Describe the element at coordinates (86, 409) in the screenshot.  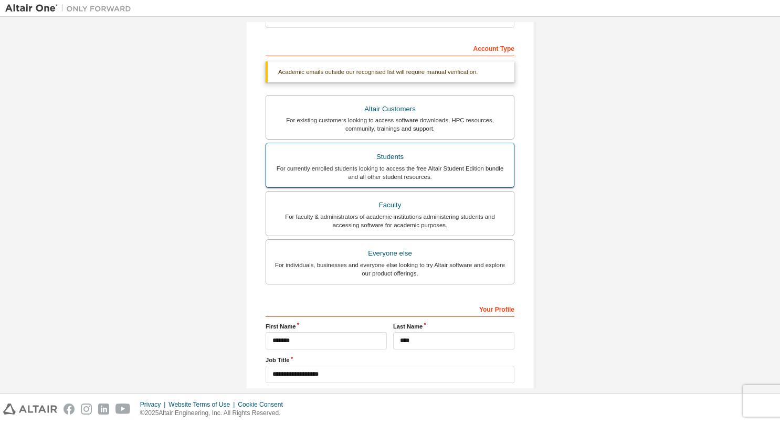
I see `img: instagram.svg` at that location.